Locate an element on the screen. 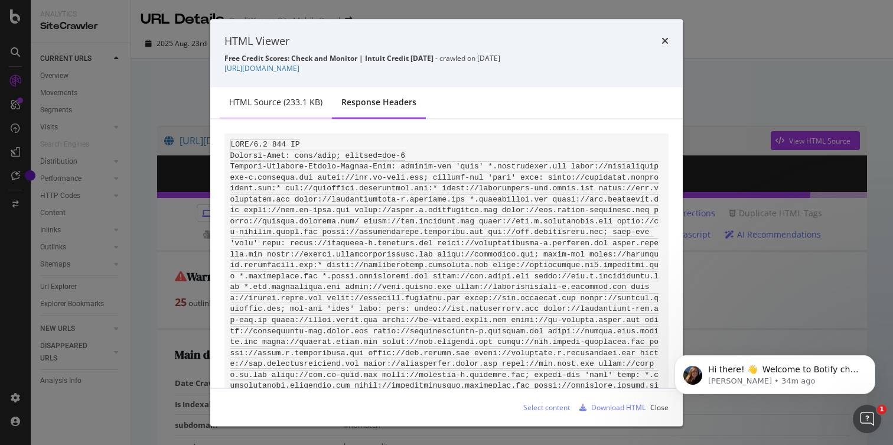 This screenshot has height=445, width=893. button: Download HTML is located at coordinates (610, 407).